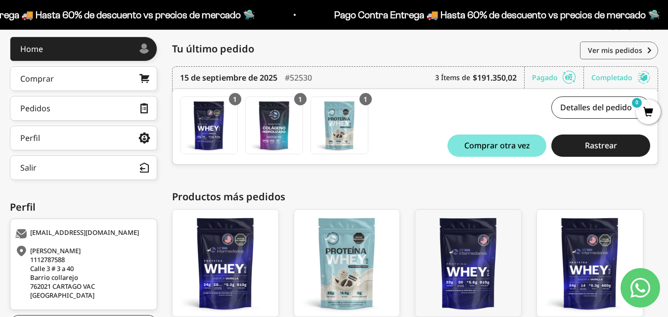 Image resolution: width=668 pixels, height=317 pixels. What do you see at coordinates (84, 79) in the screenshot?
I see `a: Comprar` at bounding box center [84, 79].